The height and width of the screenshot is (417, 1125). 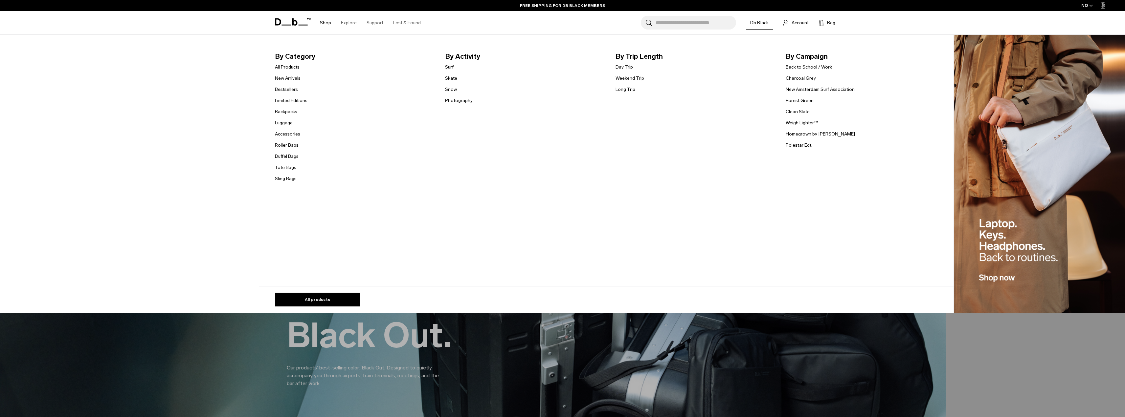 I want to click on a: Bestsellers, so click(x=286, y=89).